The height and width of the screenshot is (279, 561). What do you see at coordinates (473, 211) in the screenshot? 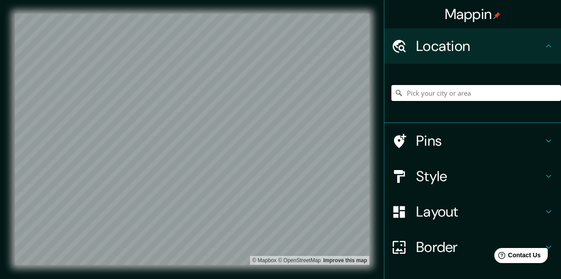
I see `div: Layout` at bounding box center [473, 211].